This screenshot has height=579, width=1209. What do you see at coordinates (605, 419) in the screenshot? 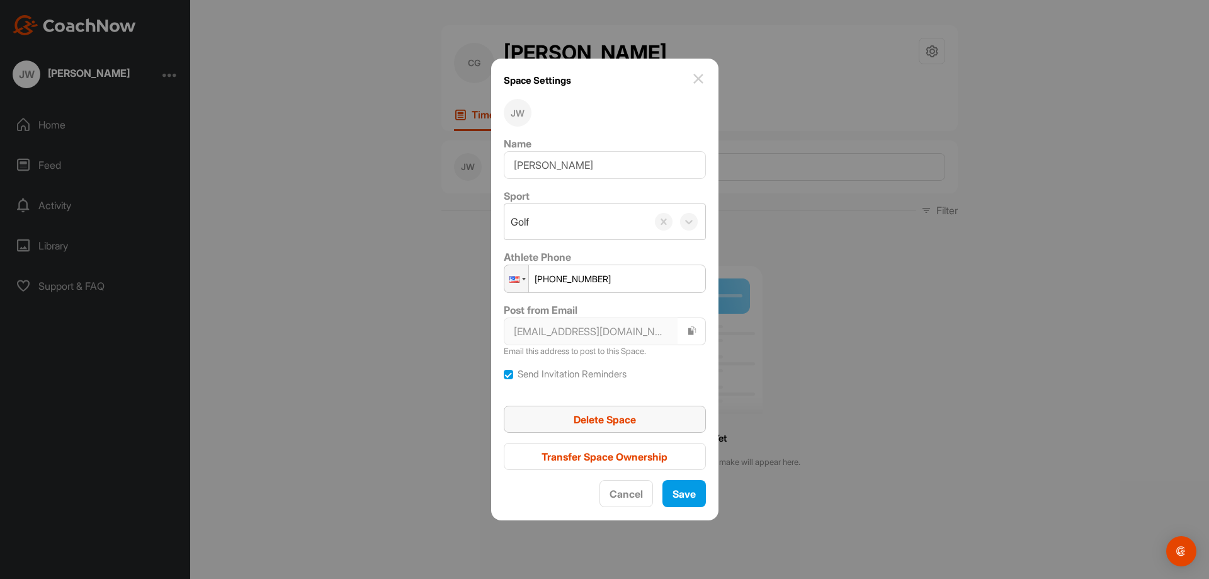
I see `span: Delete Space` at bounding box center [605, 419].